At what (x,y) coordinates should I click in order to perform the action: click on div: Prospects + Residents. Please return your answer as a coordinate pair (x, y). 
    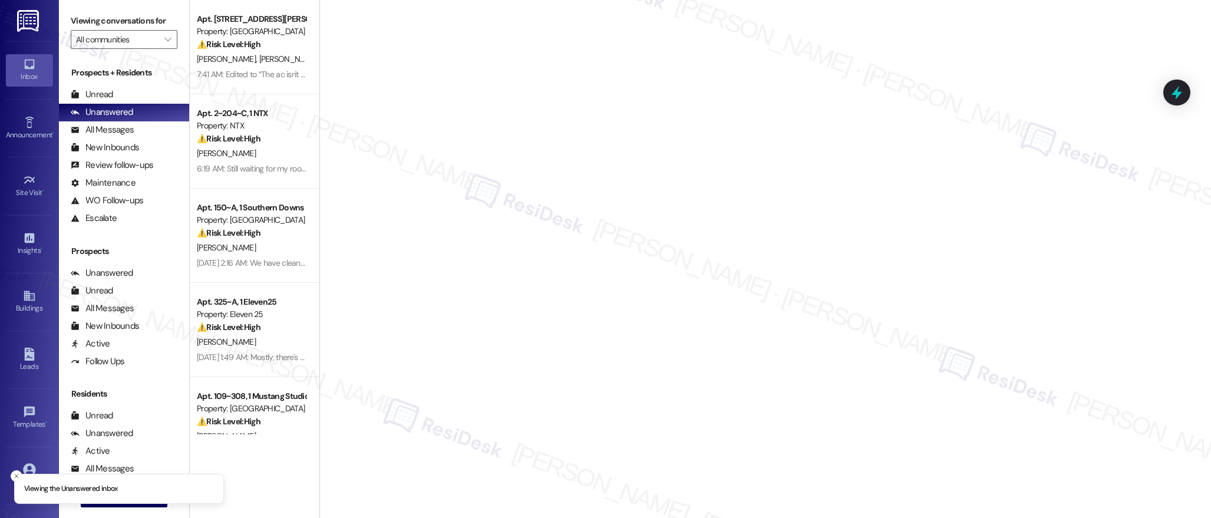
    Looking at the image, I should click on (124, 72).